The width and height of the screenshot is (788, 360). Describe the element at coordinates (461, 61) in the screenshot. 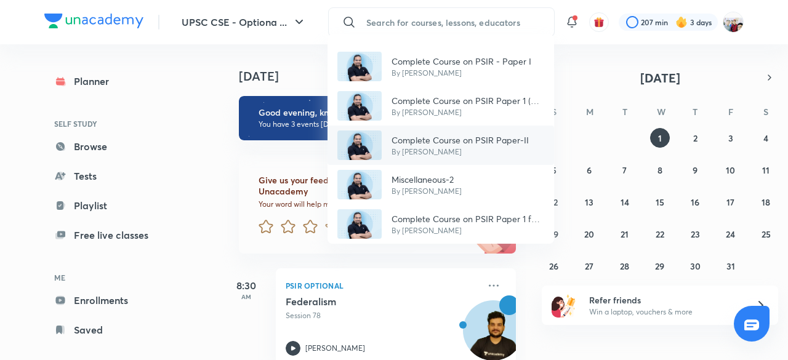

I see `p: Complete Course on PSIR - Paper I` at that location.